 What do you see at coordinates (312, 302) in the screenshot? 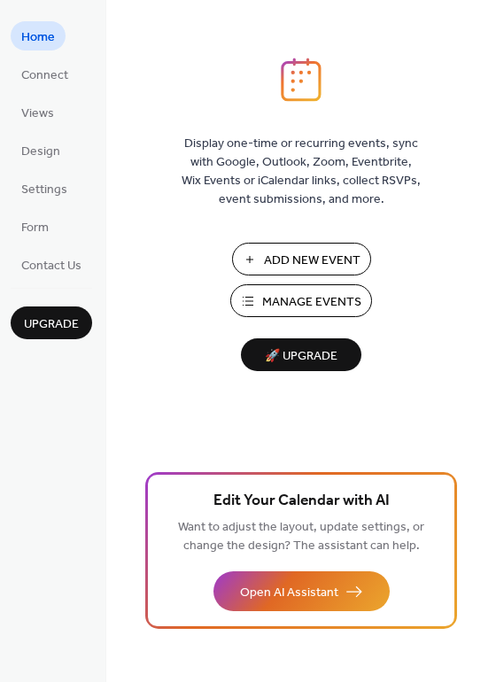
I see `span: Manage Events` at bounding box center [312, 302].